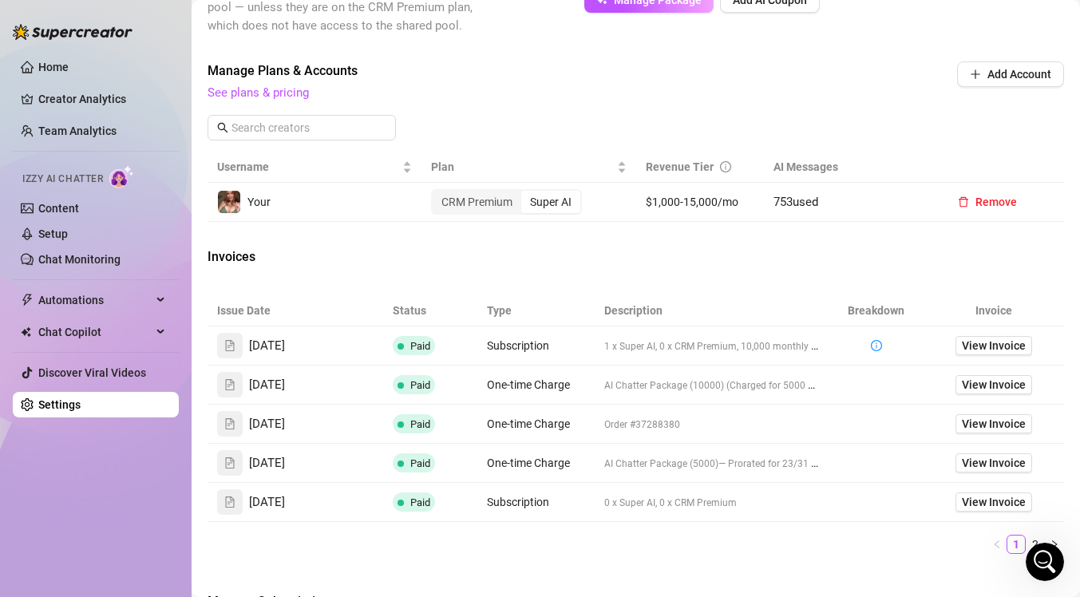  What do you see at coordinates (976, 74) in the screenshot?
I see `span: plus` at bounding box center [976, 74].